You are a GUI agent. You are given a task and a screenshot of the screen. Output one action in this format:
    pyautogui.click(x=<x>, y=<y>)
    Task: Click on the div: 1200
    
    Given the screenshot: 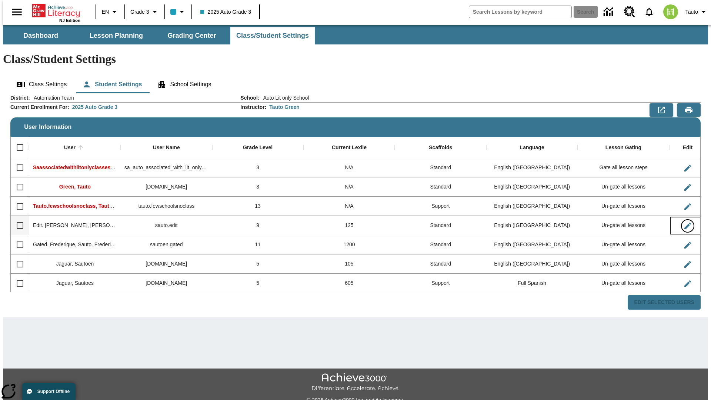 What is the action you would take?
    pyautogui.click(x=349, y=245)
    